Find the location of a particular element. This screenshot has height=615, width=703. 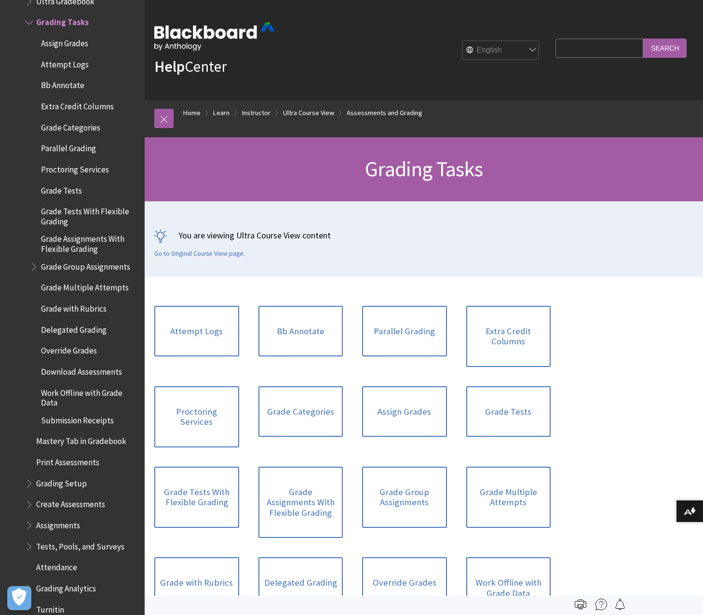

a: Assign Grades is located at coordinates (404, 412).